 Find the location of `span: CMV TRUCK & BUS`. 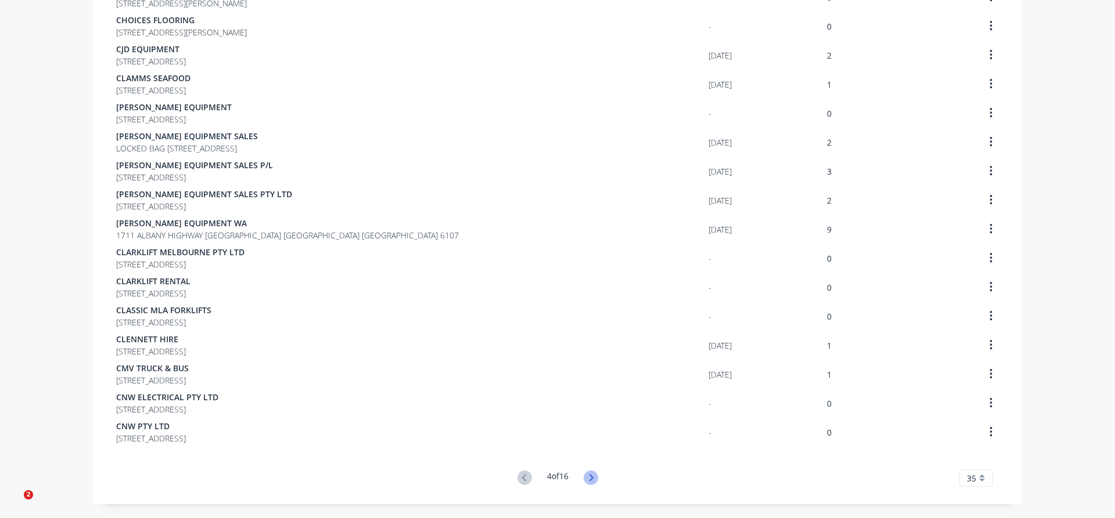

span: CMV TRUCK & BUS is located at coordinates (152, 368).